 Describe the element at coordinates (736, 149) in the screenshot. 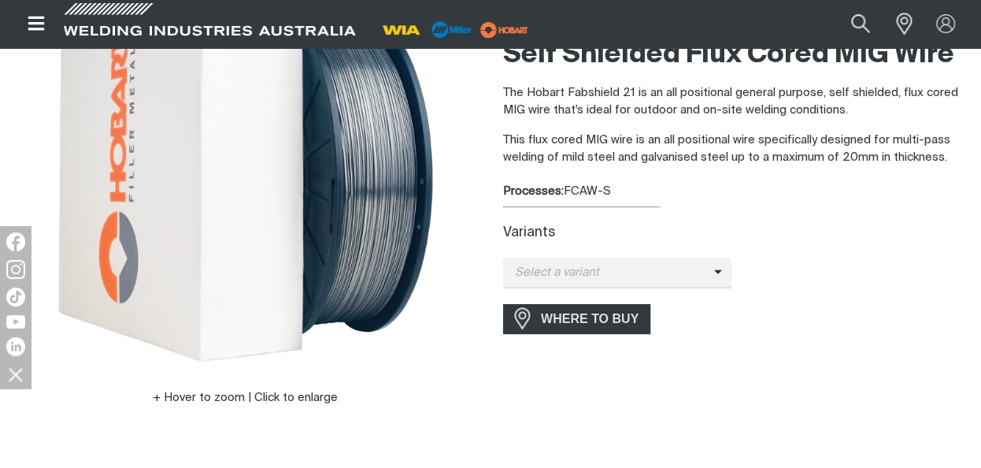

I see `p: This flux cored MIG wire is an all positional wire specifically designed for multi-pass welding o...` at that location.